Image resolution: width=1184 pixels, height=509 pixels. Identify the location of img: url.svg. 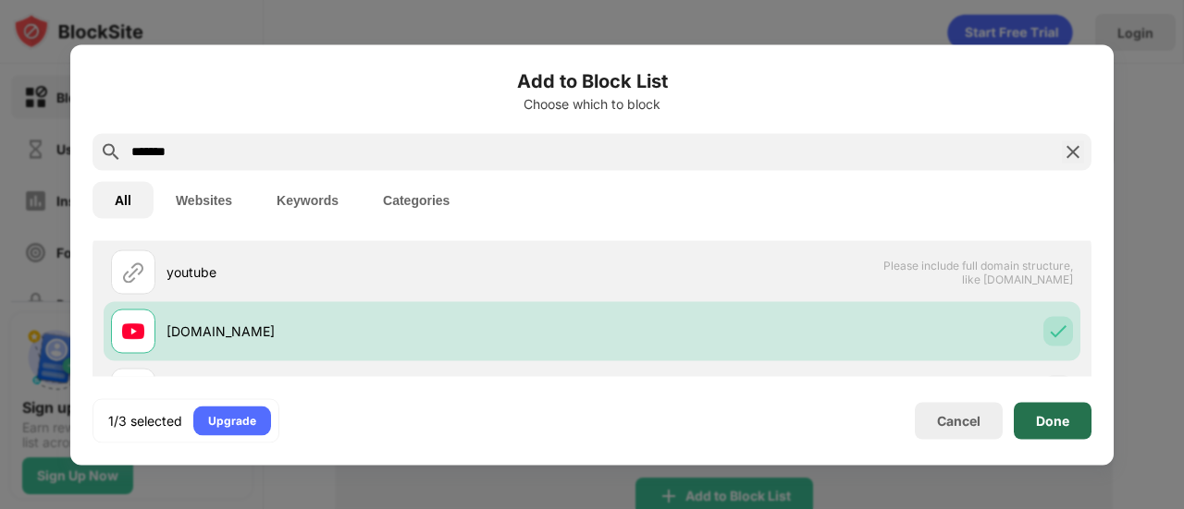
(133, 272).